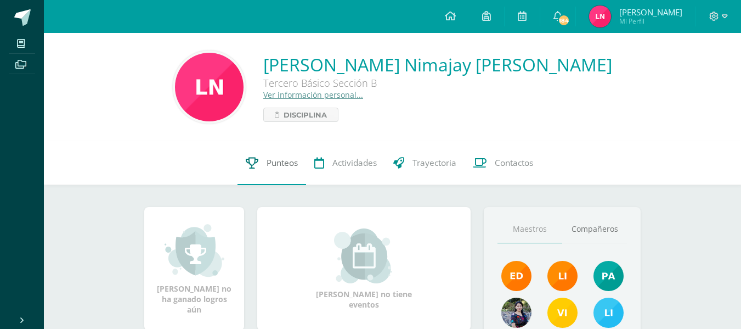 Image resolution: width=741 pixels, height=329 pixels. I want to click on img: 93ccdf12d55837f49f350ac5ca2a40a5.png, so click(608, 312).